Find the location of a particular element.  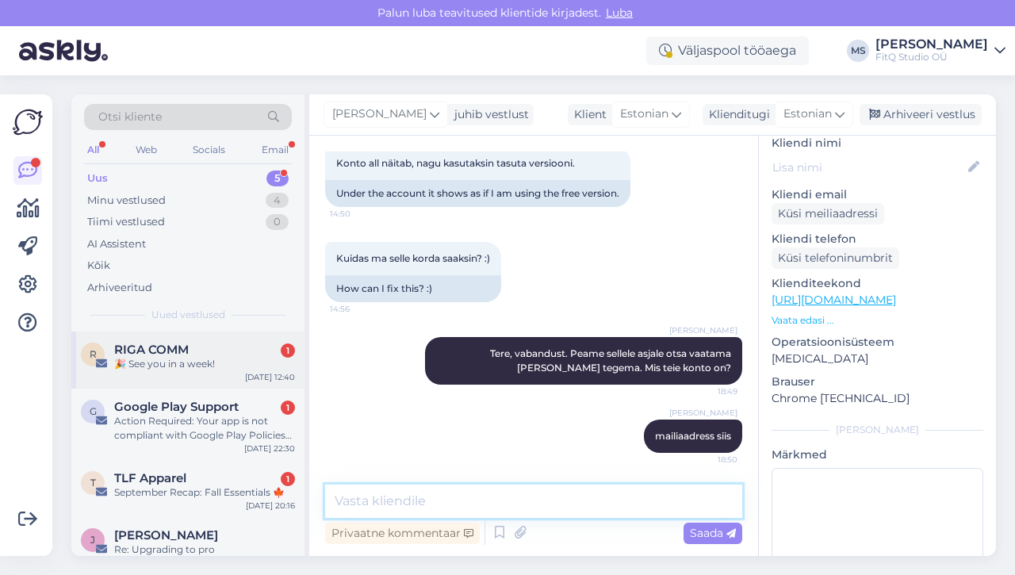

img: Askly Logo is located at coordinates (28, 122).